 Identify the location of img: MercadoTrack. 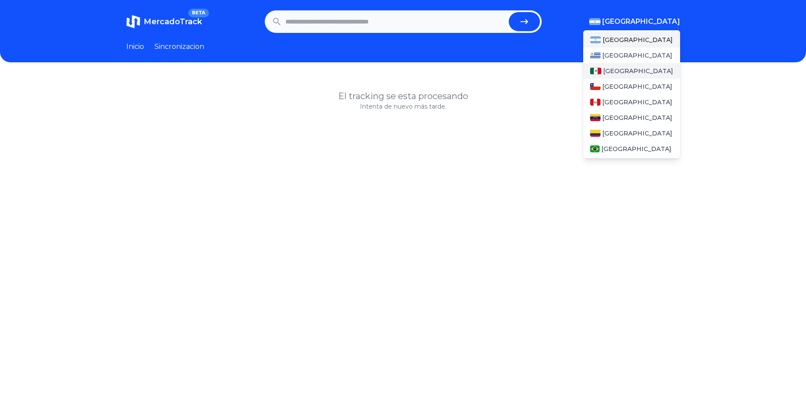
(133, 22).